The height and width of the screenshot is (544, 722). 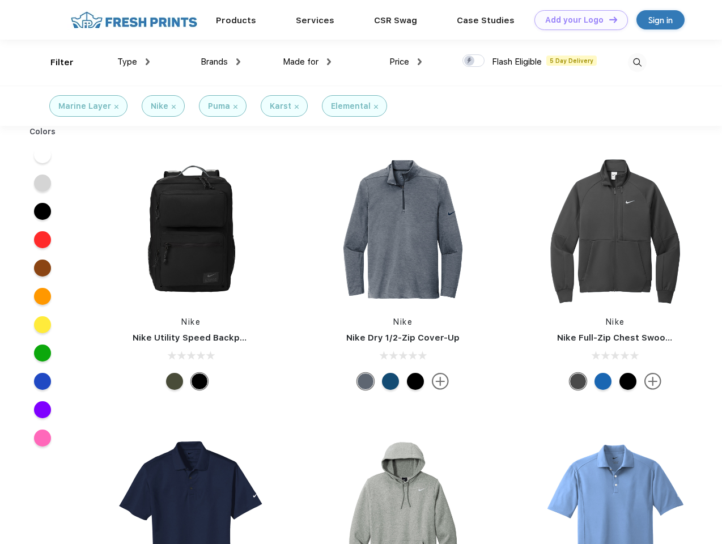 What do you see at coordinates (351, 106) in the screenshot?
I see `div: Elemental` at bounding box center [351, 106].